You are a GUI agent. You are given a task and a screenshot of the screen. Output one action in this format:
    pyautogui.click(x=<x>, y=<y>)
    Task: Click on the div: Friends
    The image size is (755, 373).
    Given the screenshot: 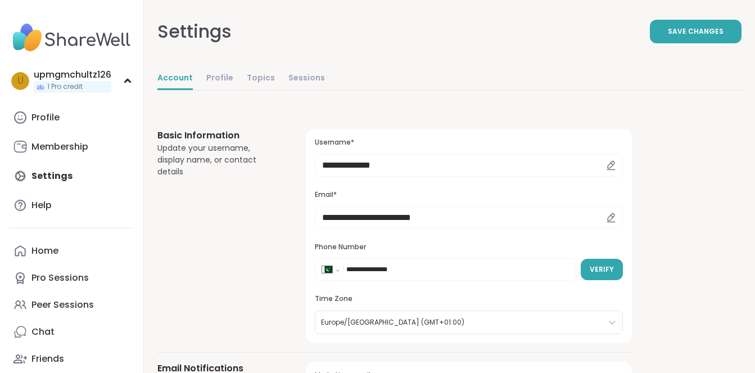 What is the action you would take?
    pyautogui.click(x=48, y=359)
    